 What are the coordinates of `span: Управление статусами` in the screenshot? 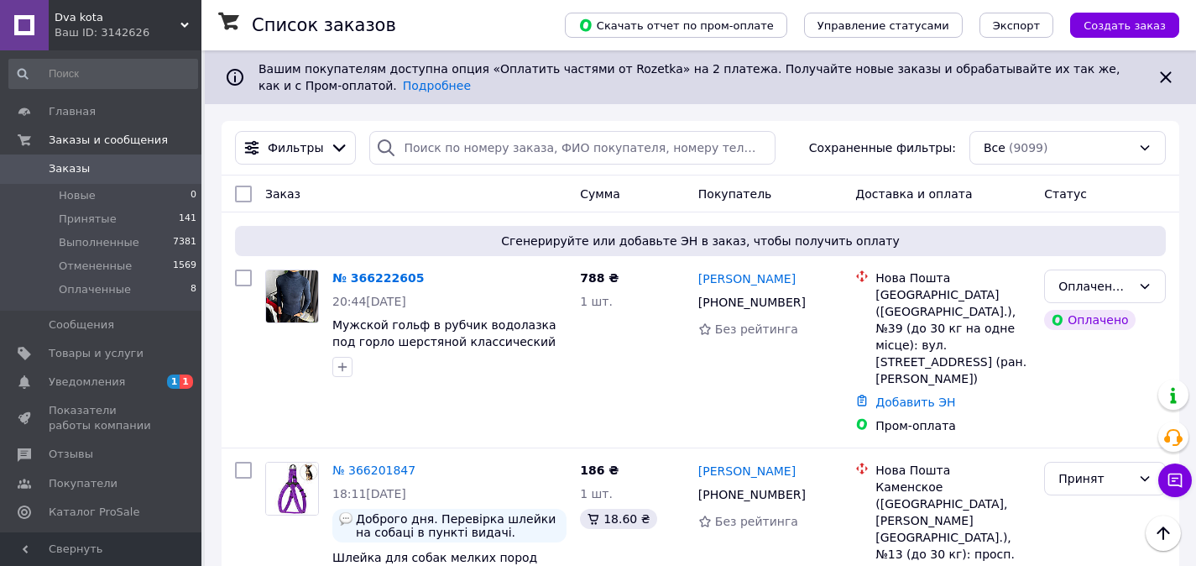 It's located at (883, 25).